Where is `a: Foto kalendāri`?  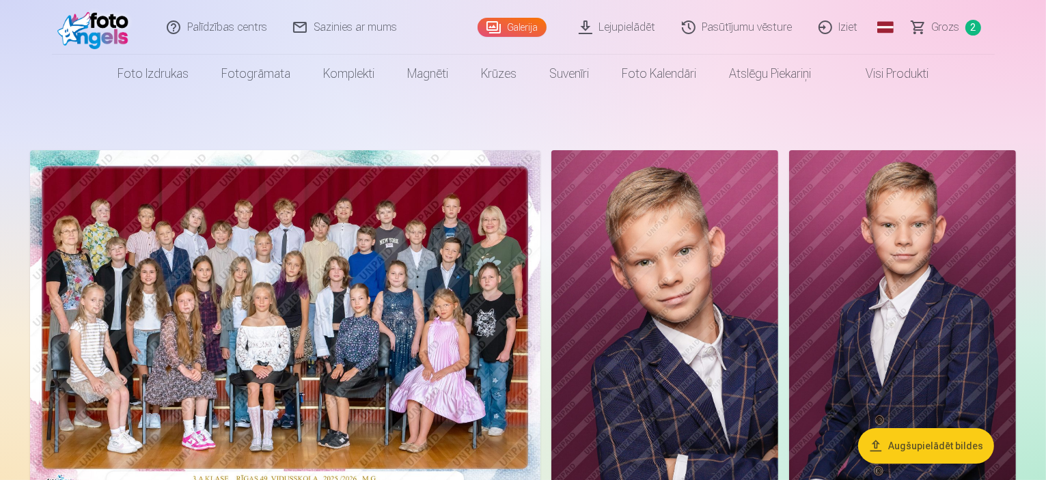 a: Foto kalendāri is located at coordinates (659, 74).